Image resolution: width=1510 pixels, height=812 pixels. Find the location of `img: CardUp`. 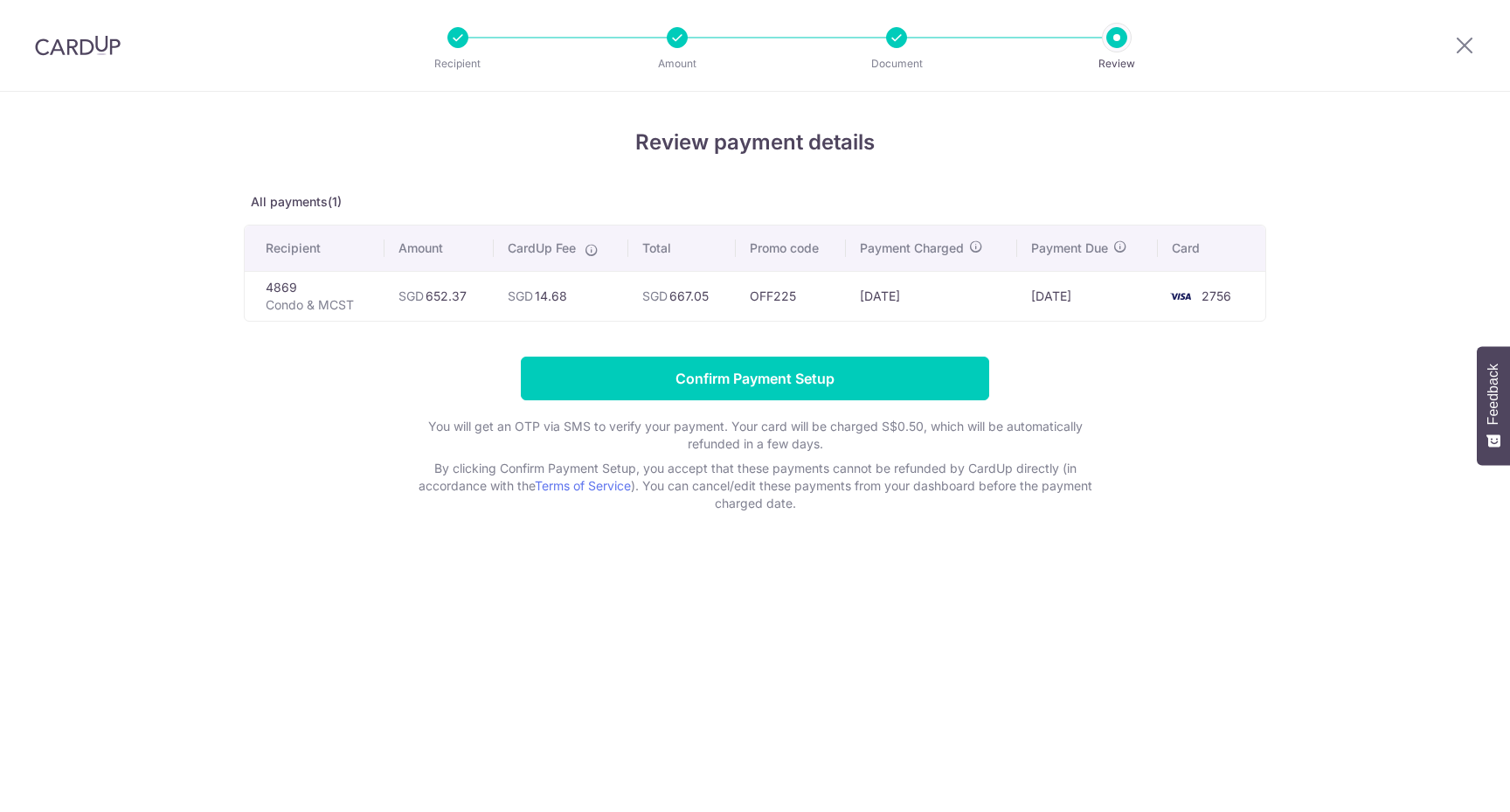

img: CardUp is located at coordinates (78, 45).